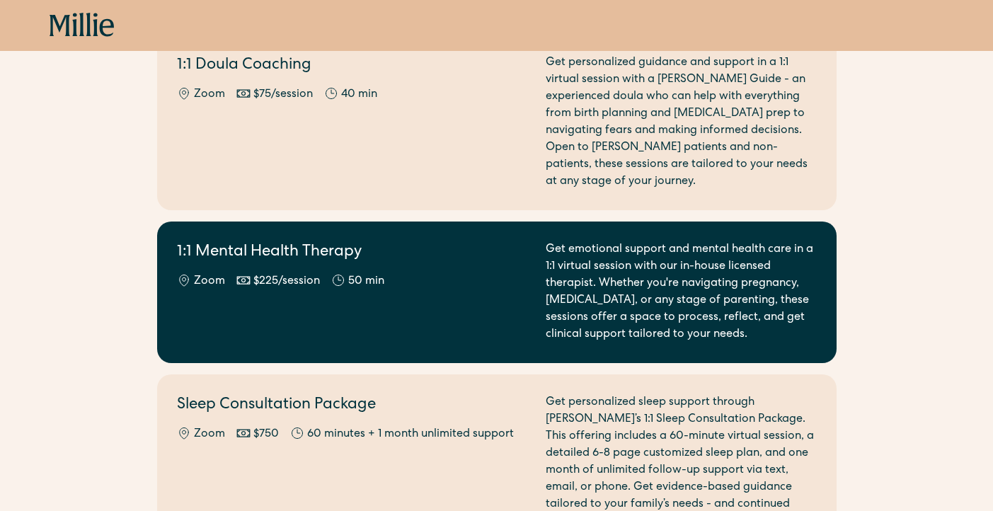 This screenshot has width=993, height=511. I want to click on div: 40 min, so click(359, 95).